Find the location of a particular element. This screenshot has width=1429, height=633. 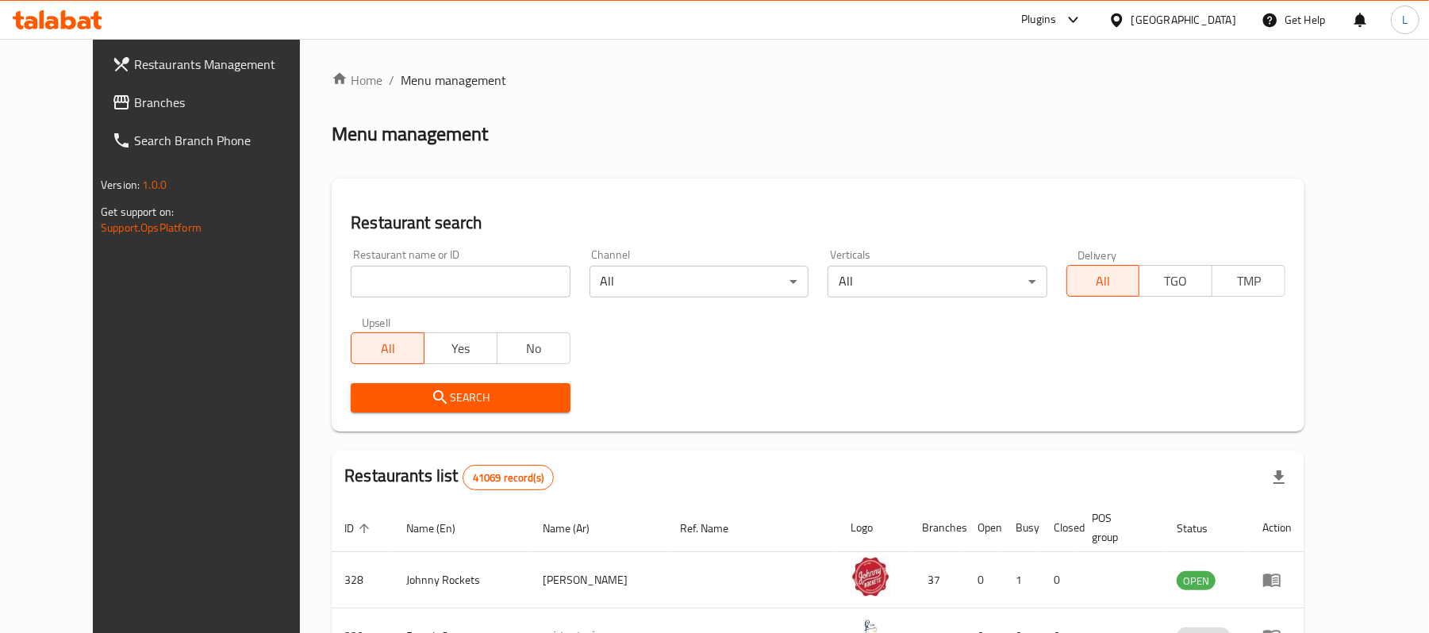

a: Support.OpsPlatform is located at coordinates (151, 228).